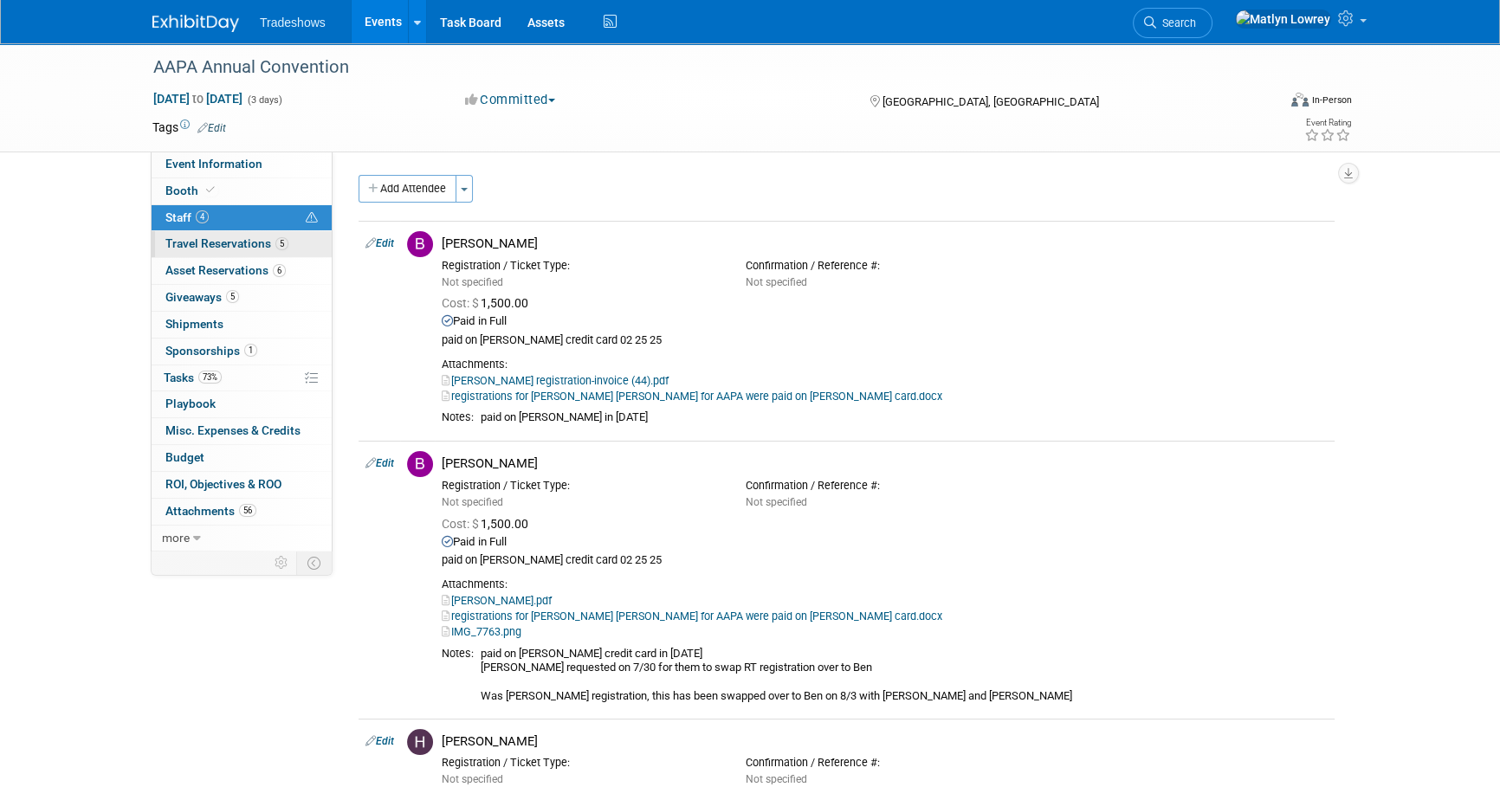 The height and width of the screenshot is (787, 1500). I want to click on span: Staff, so click(187, 217).